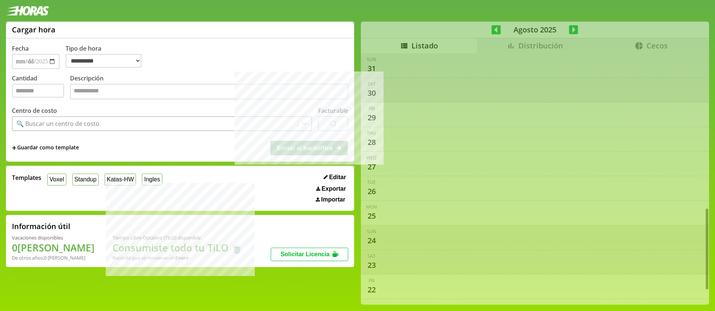 The image size is (715, 311). Describe the element at coordinates (333, 111) in the screenshot. I see `label: Facturable` at that location.